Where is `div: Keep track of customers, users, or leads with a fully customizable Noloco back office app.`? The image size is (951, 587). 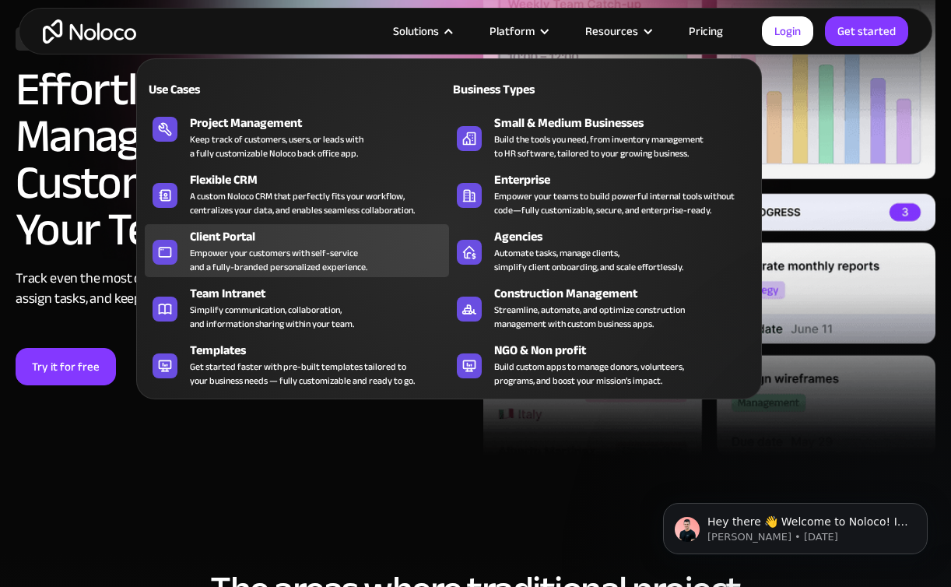 div: Keep track of customers, users, or leads with a fully customizable Noloco back office app. is located at coordinates (276, 146).